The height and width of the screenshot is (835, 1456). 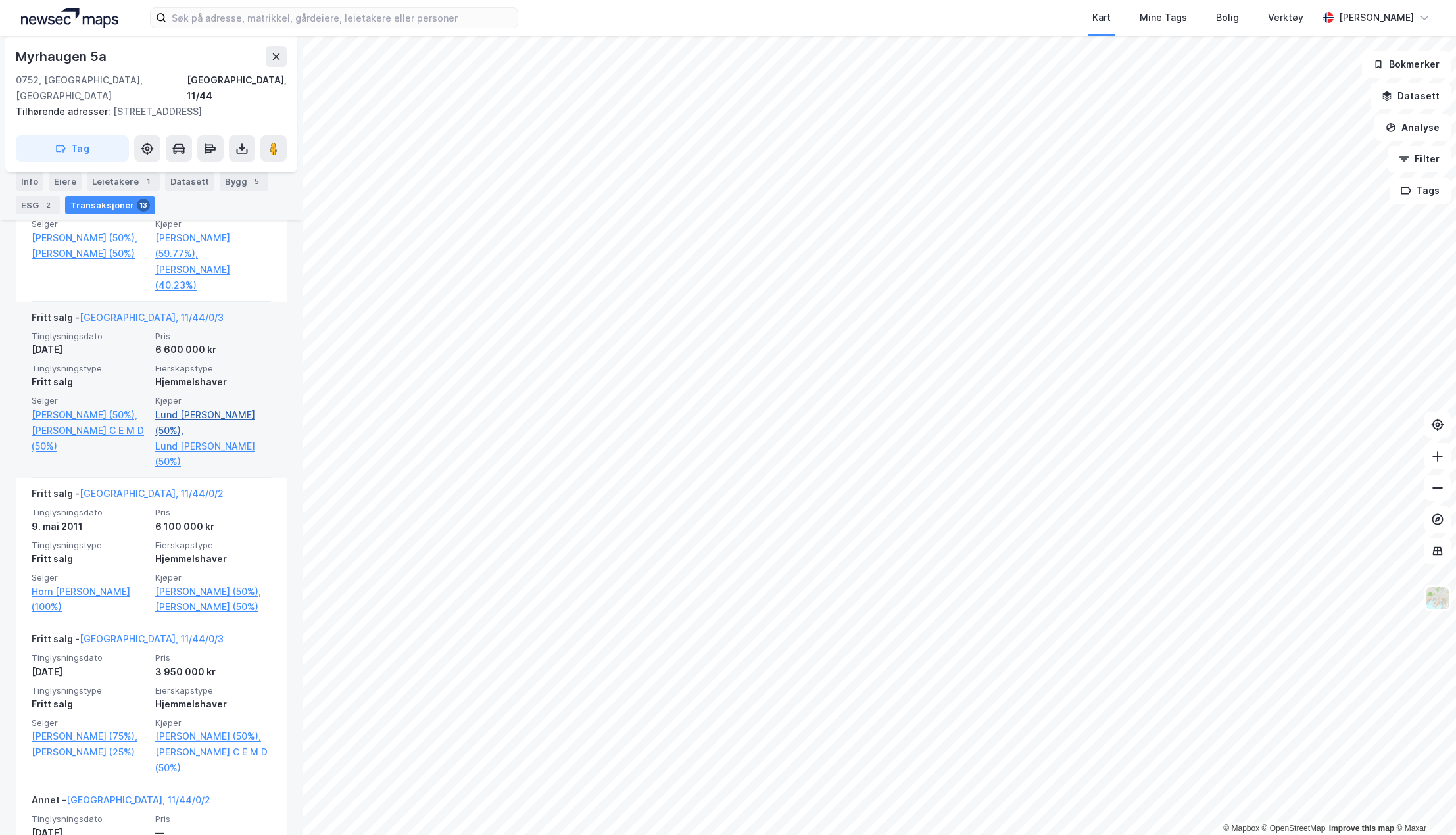 What do you see at coordinates (1286, 18) in the screenshot?
I see `div: Verktøy` at bounding box center [1286, 18].